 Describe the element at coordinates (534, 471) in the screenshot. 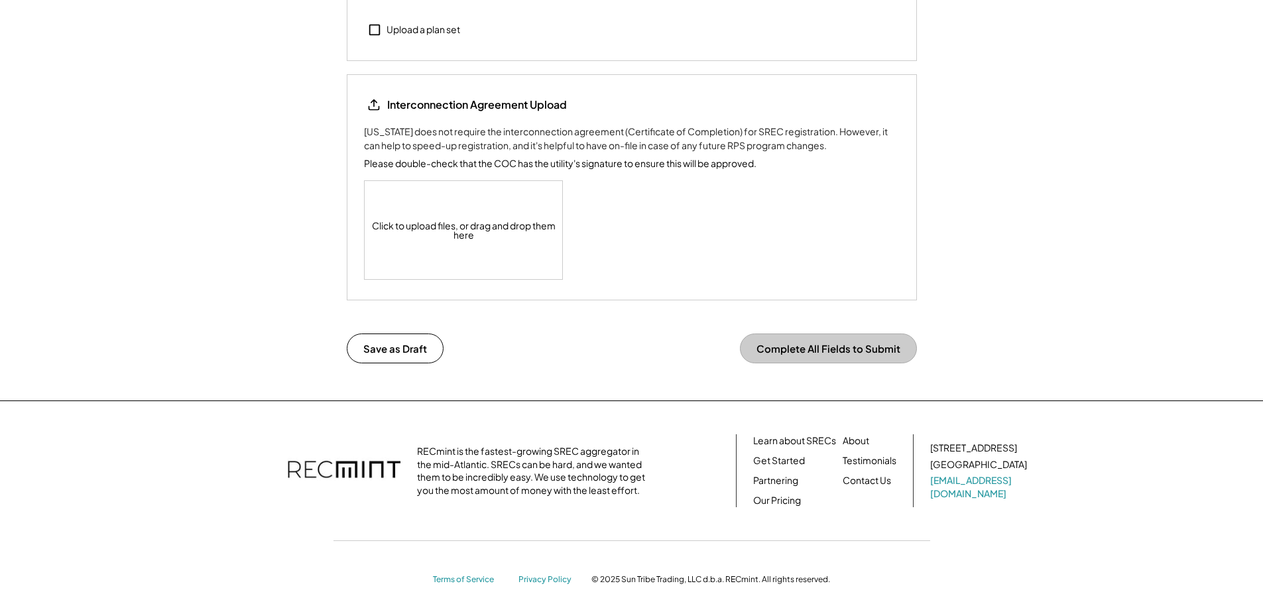

I see `div: RECmint is the fastest-growing SREC aggregator in the mid-Atlantic. SRECs can be hard, and we wan...` at that location.